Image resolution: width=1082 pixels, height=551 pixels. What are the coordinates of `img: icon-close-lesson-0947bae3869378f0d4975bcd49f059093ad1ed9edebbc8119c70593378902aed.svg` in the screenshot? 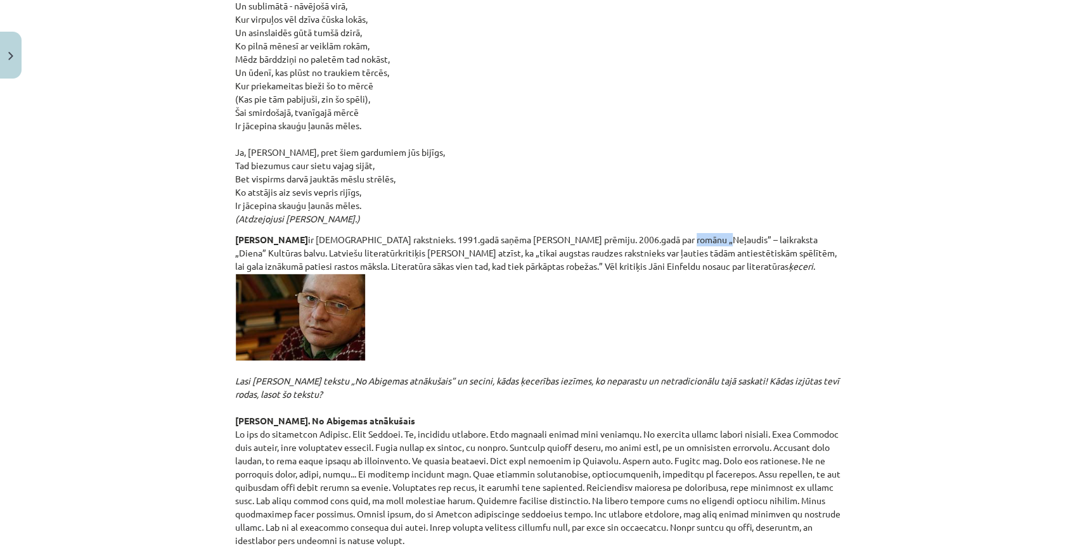 It's located at (11, 56).